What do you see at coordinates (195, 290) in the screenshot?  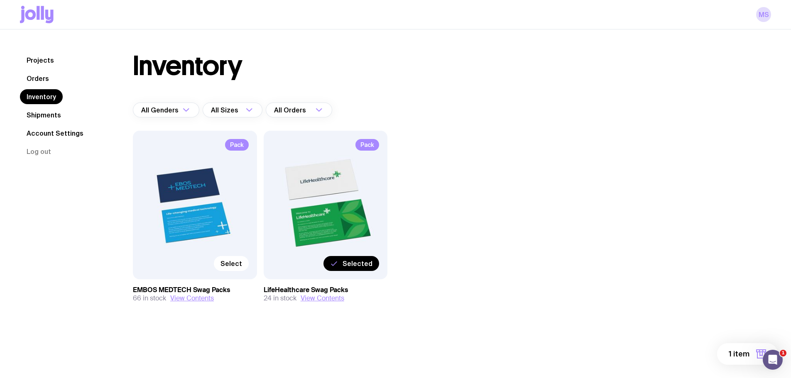 I see `h3: EMBOS MEDTECH Swag Packs` at bounding box center [195, 290].